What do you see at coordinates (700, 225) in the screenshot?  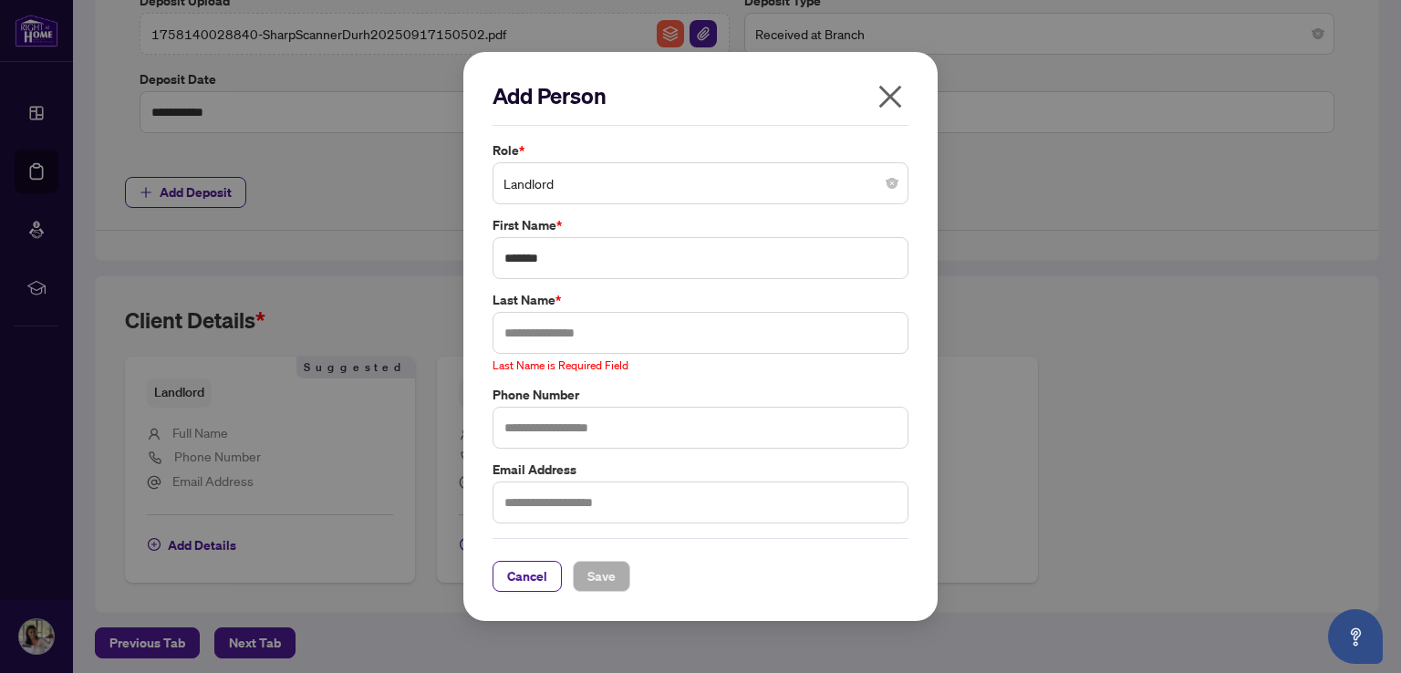 I see `label: First Name` at bounding box center [700, 225].